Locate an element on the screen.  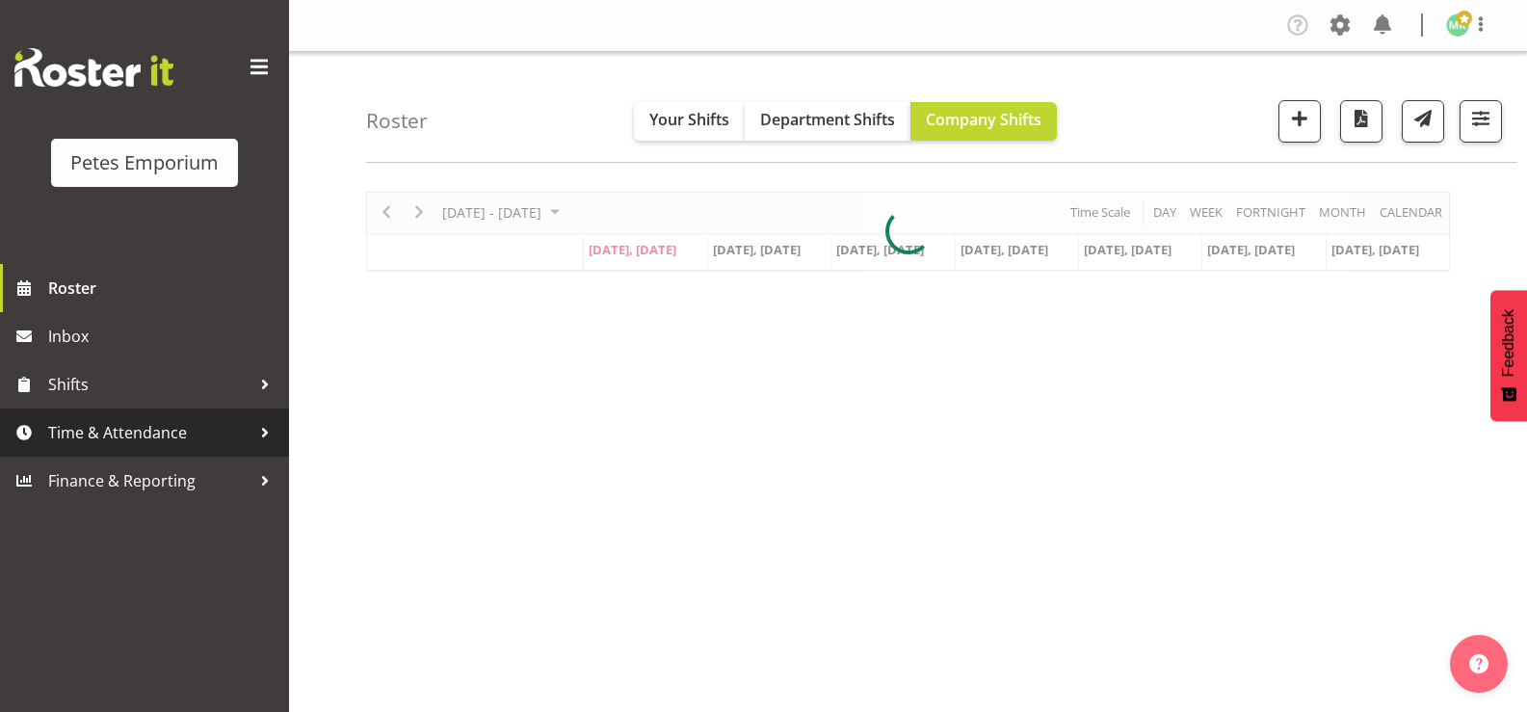
img: Rosterit website logo is located at coordinates (93, 67).